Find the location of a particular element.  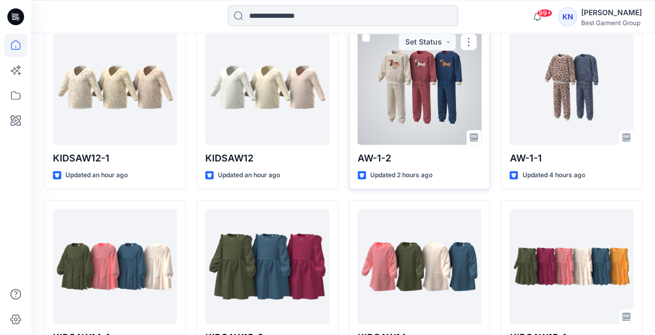

p: Updated 2 hours ago is located at coordinates (401, 175).